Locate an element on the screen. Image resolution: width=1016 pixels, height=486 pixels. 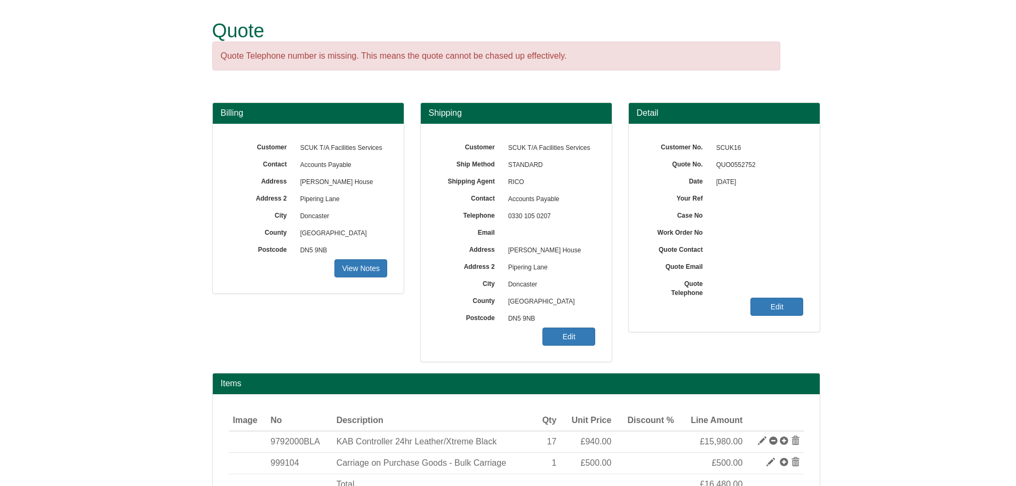
label: Quote Telephone is located at coordinates (678, 287).